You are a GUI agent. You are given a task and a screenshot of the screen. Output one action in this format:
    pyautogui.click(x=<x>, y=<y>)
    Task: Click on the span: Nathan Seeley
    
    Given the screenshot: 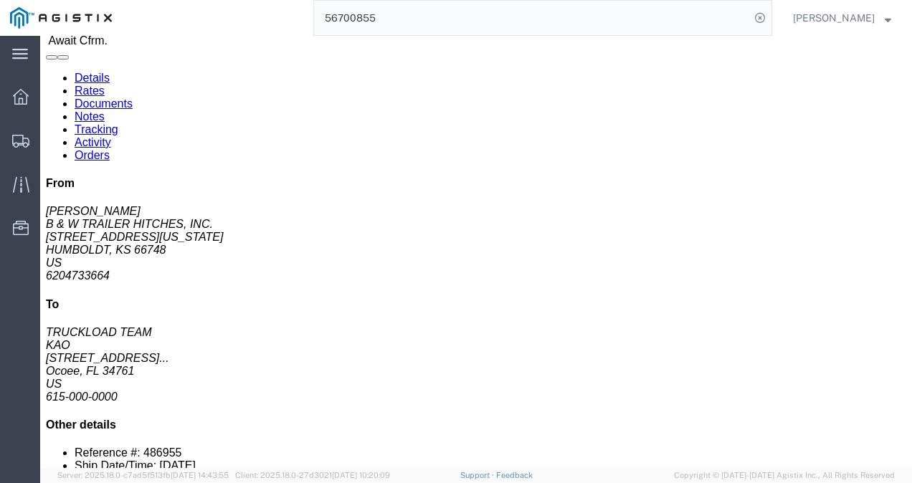 What is the action you would take?
    pyautogui.click(x=834, y=18)
    